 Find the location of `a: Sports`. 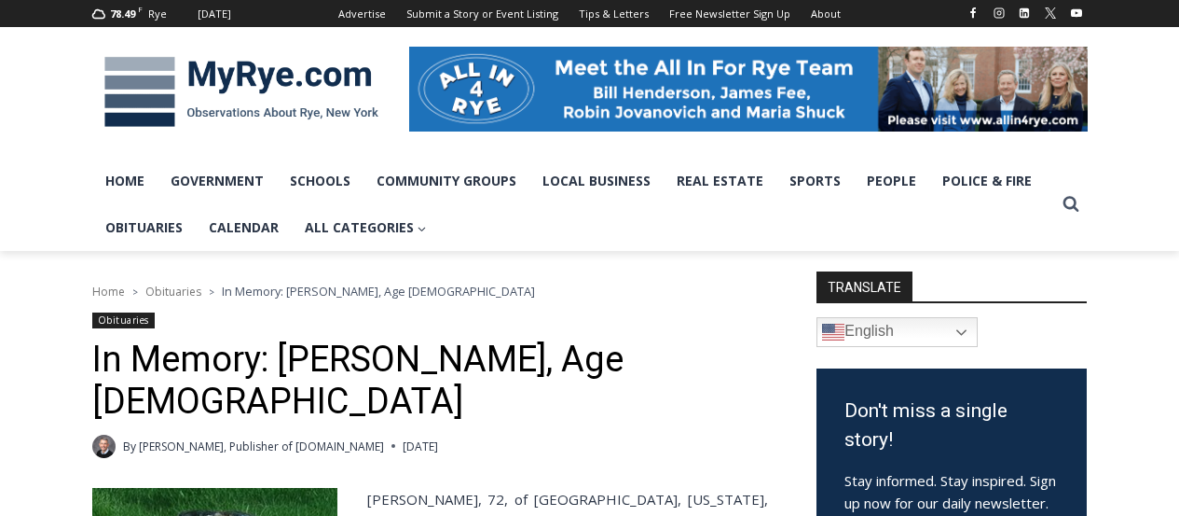

a: Sports is located at coordinates (815, 181).